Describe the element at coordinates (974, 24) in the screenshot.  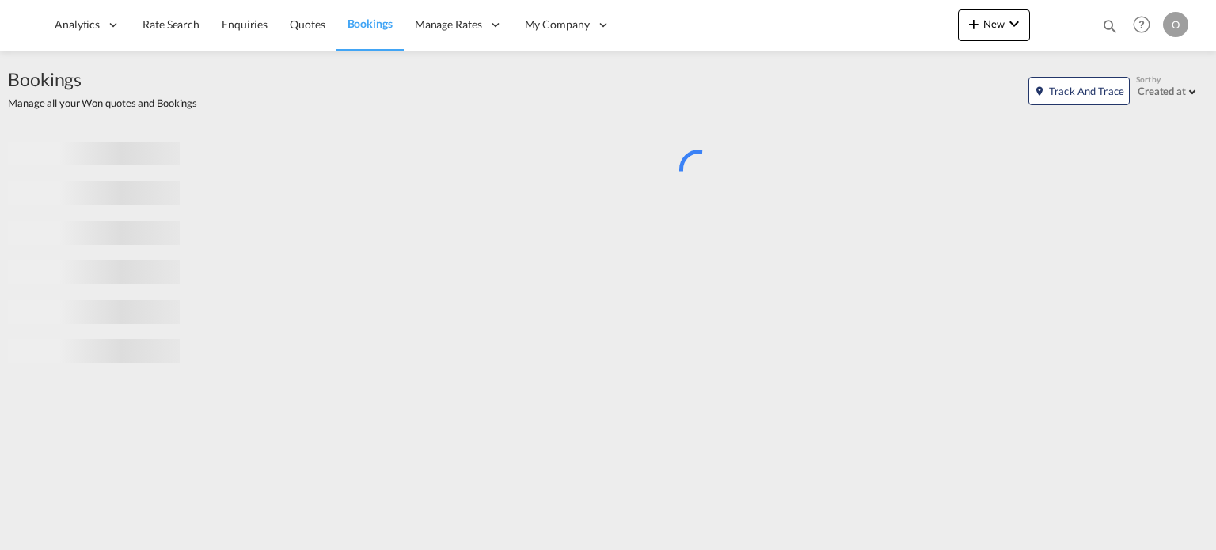
I see `md-icon: icon-plus 400-fg` at that location.